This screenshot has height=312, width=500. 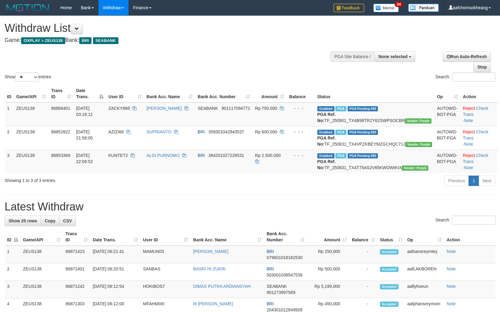 I want to click on td: 86871242, so click(x=77, y=290).